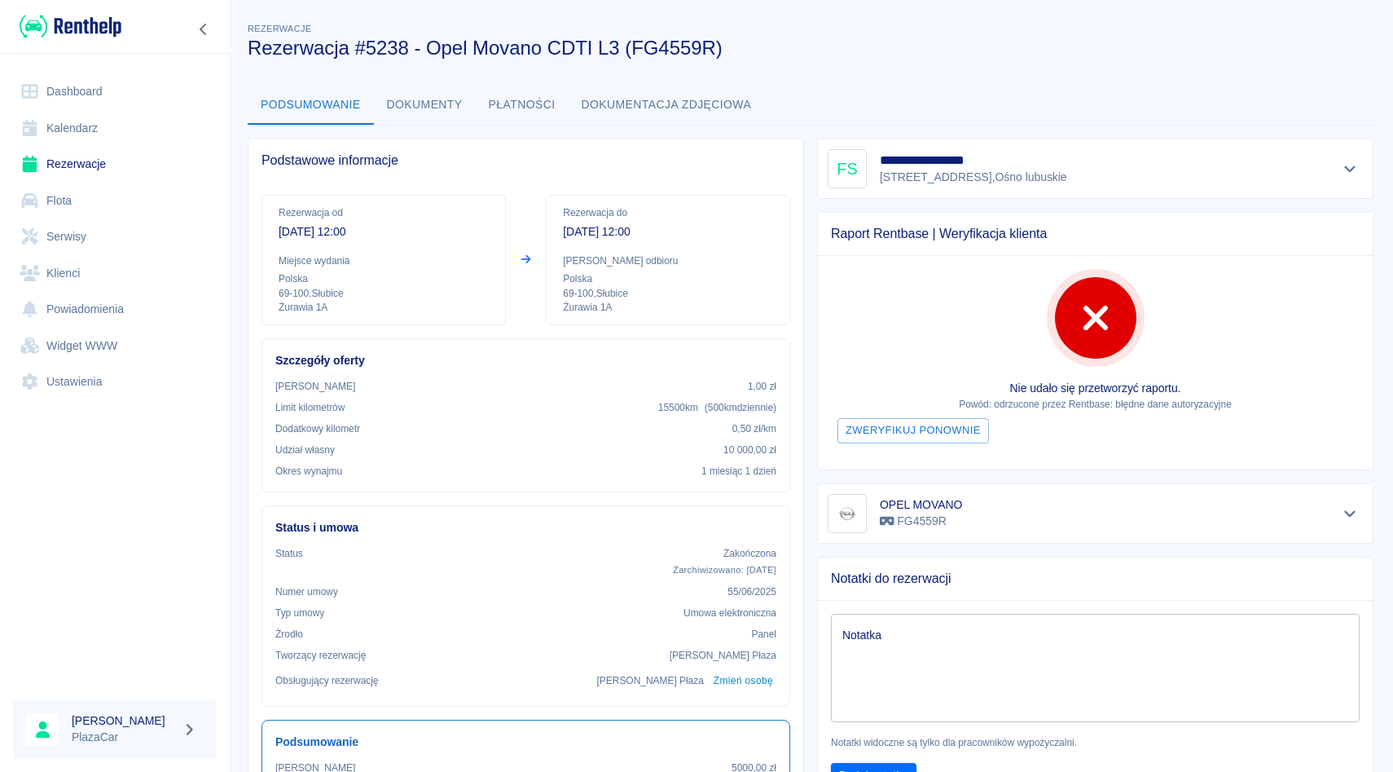 The height and width of the screenshot is (772, 1393). Describe the element at coordinates (764, 634) in the screenshot. I see `p: Panel` at that location.